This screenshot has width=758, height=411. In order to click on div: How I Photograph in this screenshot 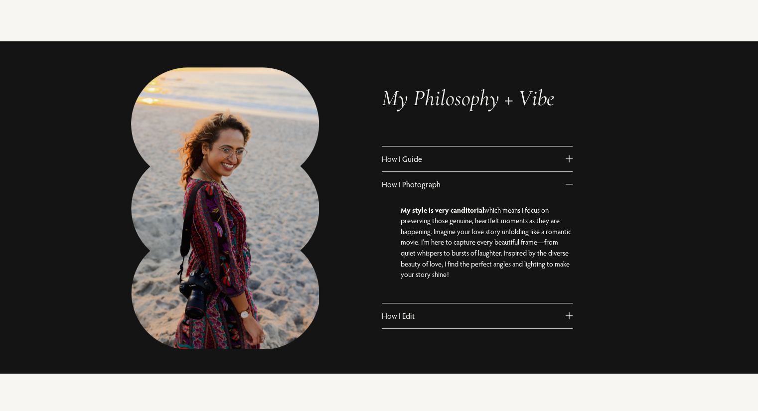, I will do `click(477, 250)`.